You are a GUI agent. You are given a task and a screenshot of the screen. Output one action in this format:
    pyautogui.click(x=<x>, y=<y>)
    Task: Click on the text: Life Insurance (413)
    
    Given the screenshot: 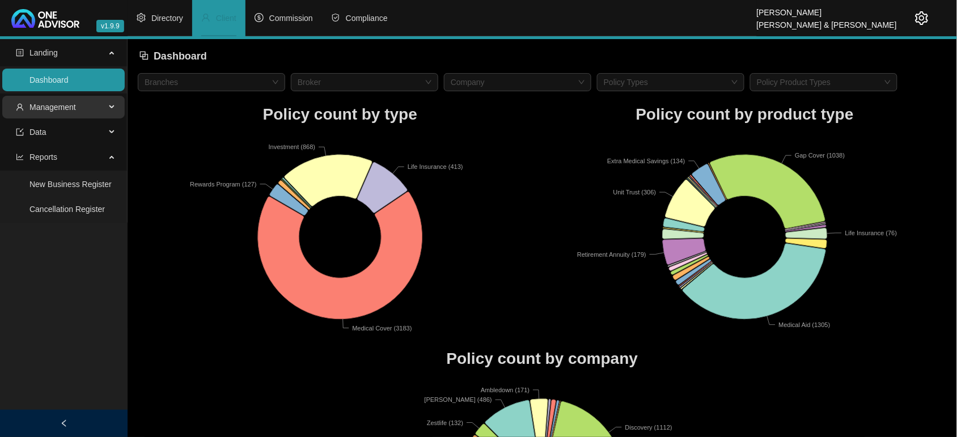 What is the action you would take?
    pyautogui.click(x=435, y=167)
    